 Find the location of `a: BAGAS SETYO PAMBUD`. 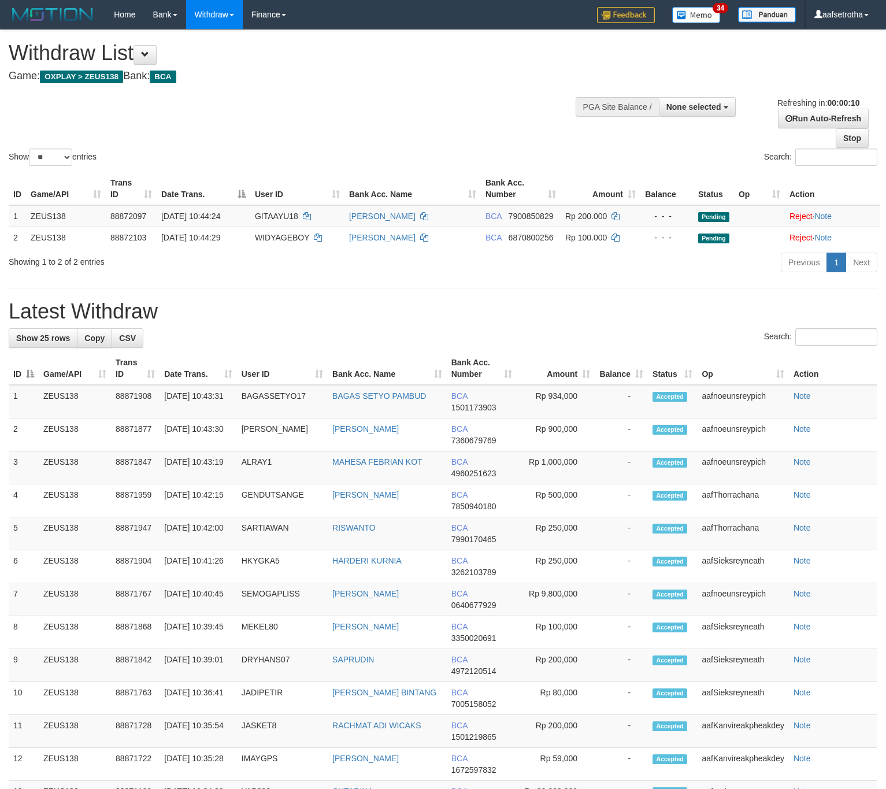

a: BAGAS SETYO PAMBUD is located at coordinates (379, 396).